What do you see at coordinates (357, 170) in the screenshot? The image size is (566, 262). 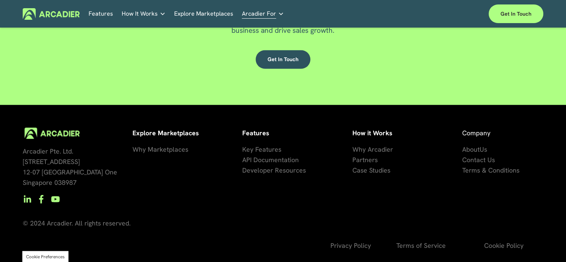 I see `a: Ca` at bounding box center [357, 170].